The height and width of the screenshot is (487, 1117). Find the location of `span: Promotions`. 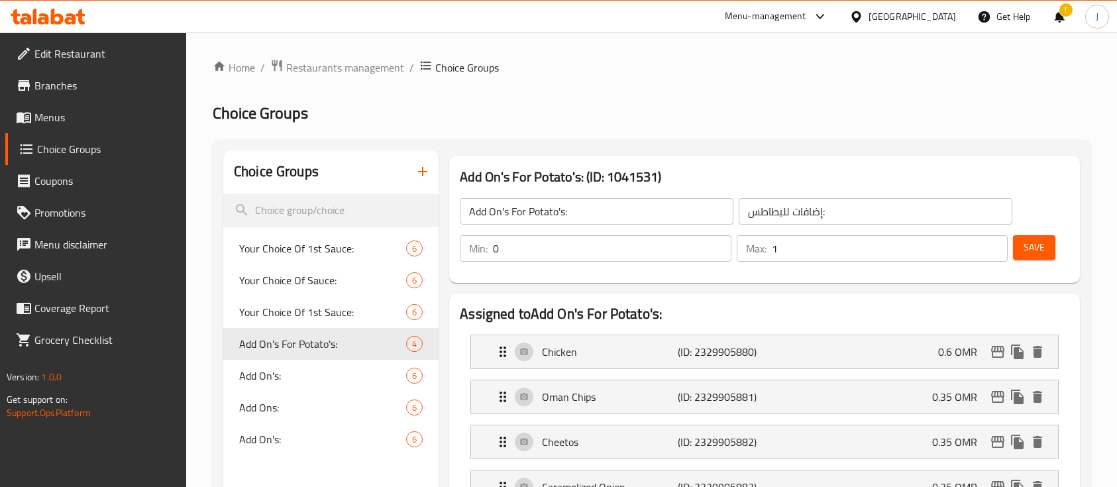

span: Promotions is located at coordinates (105, 213).